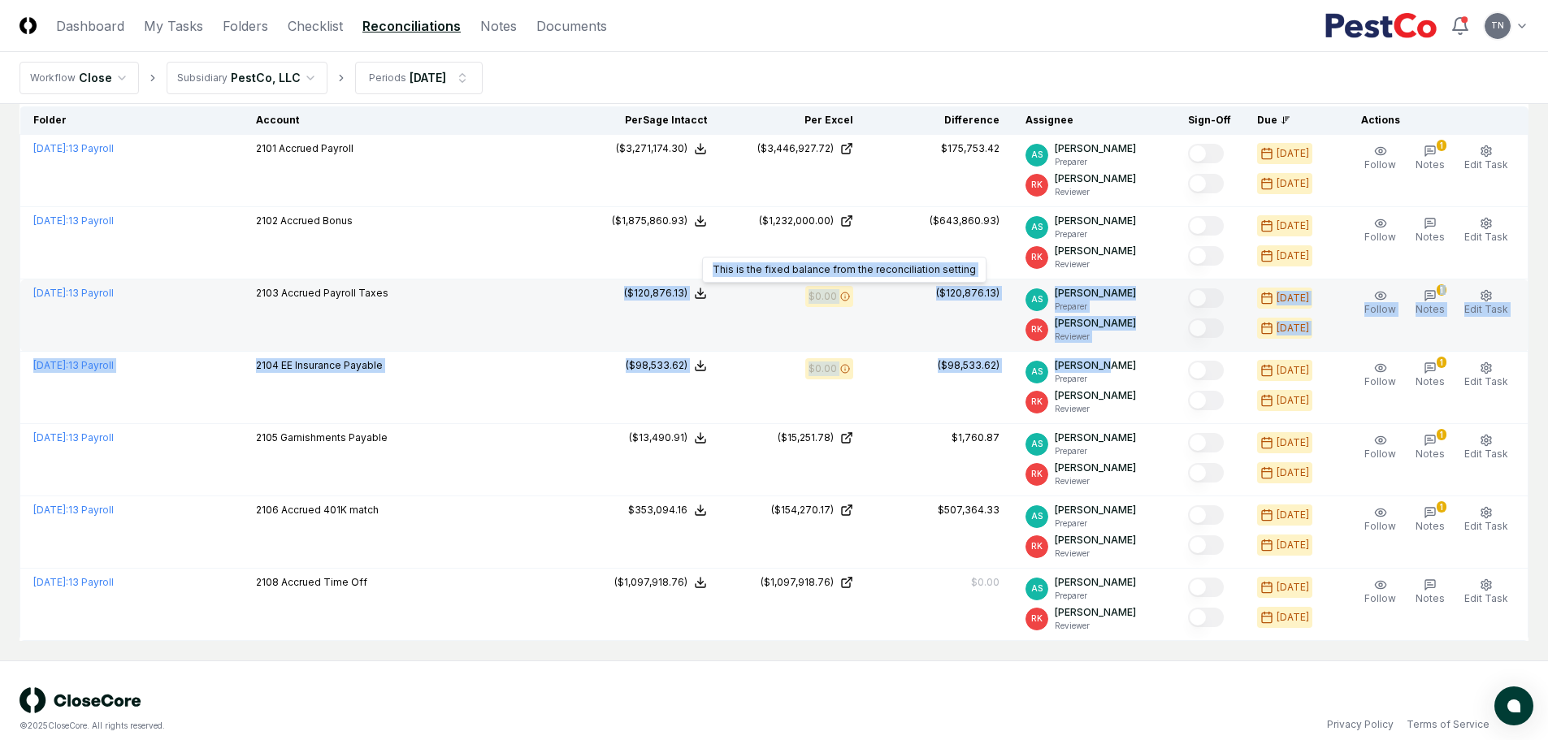  What do you see at coordinates (315, 26) in the screenshot?
I see `a: Checklist` at bounding box center [315, 26].